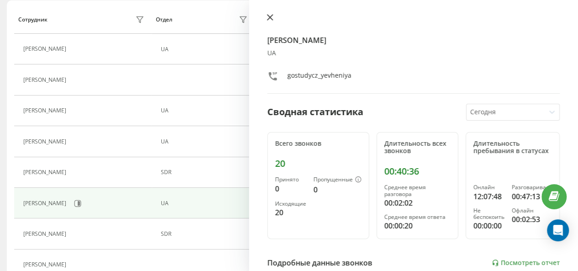 The width and height of the screenshot is (578, 271). Describe the element at coordinates (489, 214) in the screenshot. I see `div: Не беспокоить` at that location.